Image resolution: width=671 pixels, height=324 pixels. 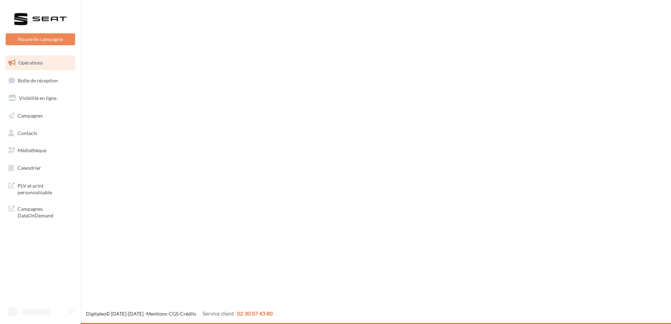 What do you see at coordinates (96, 314) in the screenshot?
I see `a: Digitaleo` at bounding box center [96, 314].